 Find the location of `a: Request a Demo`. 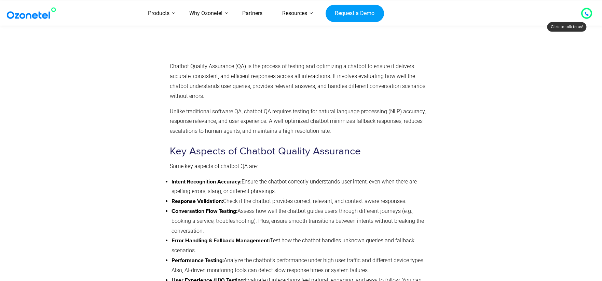

a: Request a Demo is located at coordinates (355, 13).